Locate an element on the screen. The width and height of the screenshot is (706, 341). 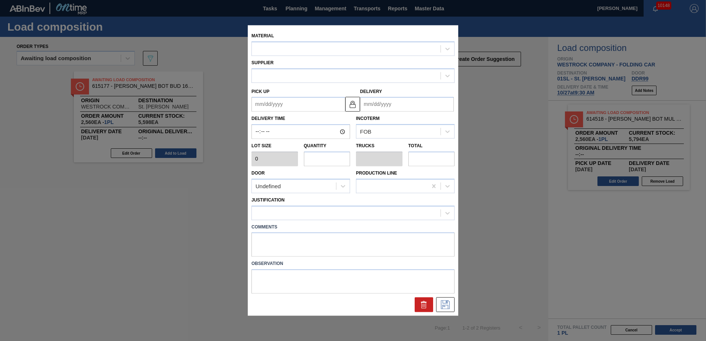
label: Trucks is located at coordinates (365, 146).